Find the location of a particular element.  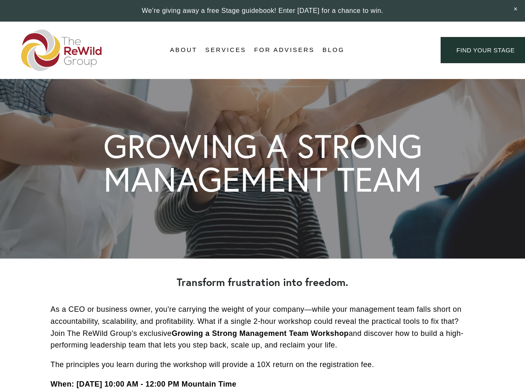

strong: Growing a Strong Management Team Workshop is located at coordinates (260, 333).